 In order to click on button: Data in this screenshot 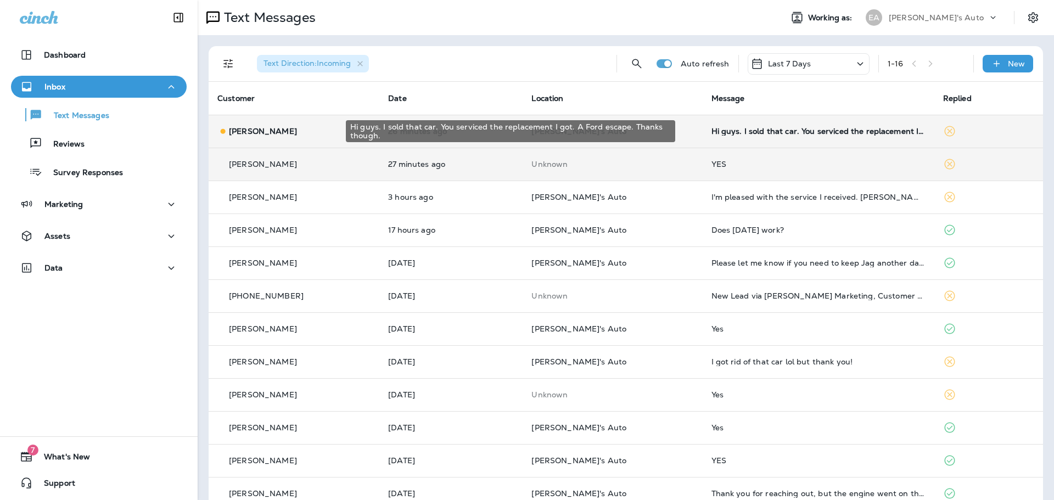, I will do `click(99, 268)`.